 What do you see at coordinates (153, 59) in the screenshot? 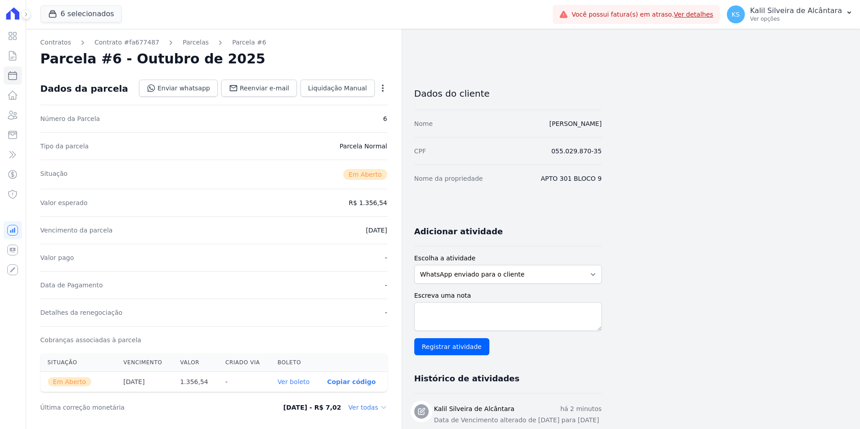
I see `h2: Parcela #6 - Outubro de 2025` at bounding box center [153, 59].